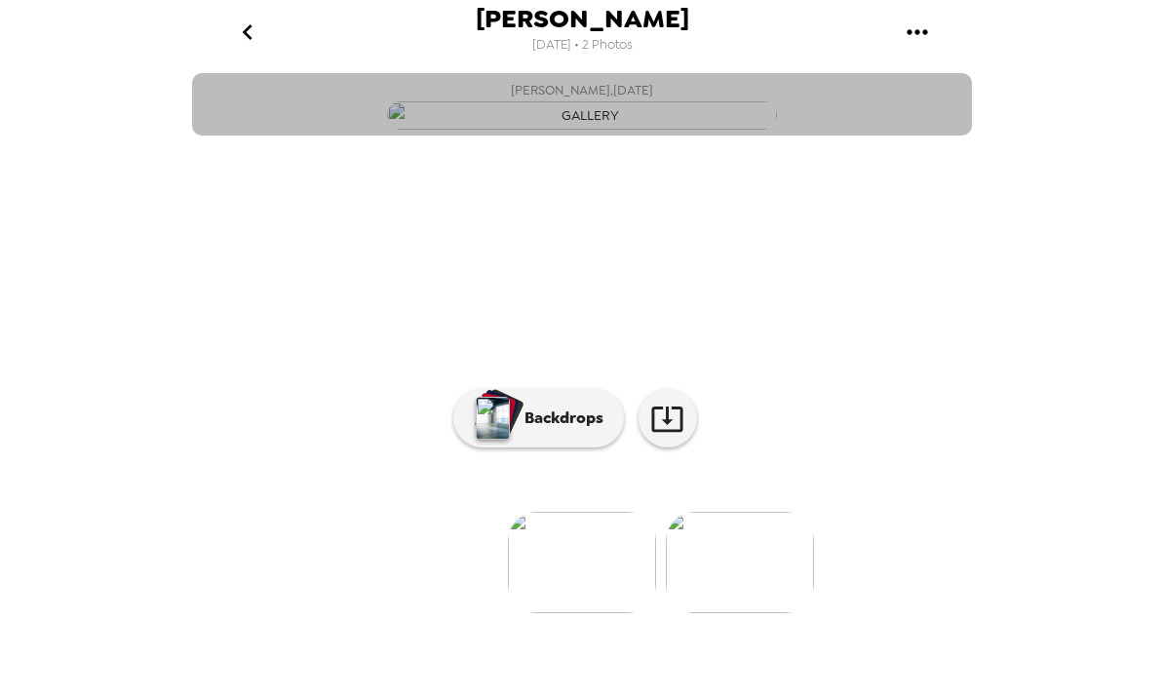 Image resolution: width=1164 pixels, height=698 pixels. Describe the element at coordinates (559, 418) in the screenshot. I see `p: Backdrops` at that location.